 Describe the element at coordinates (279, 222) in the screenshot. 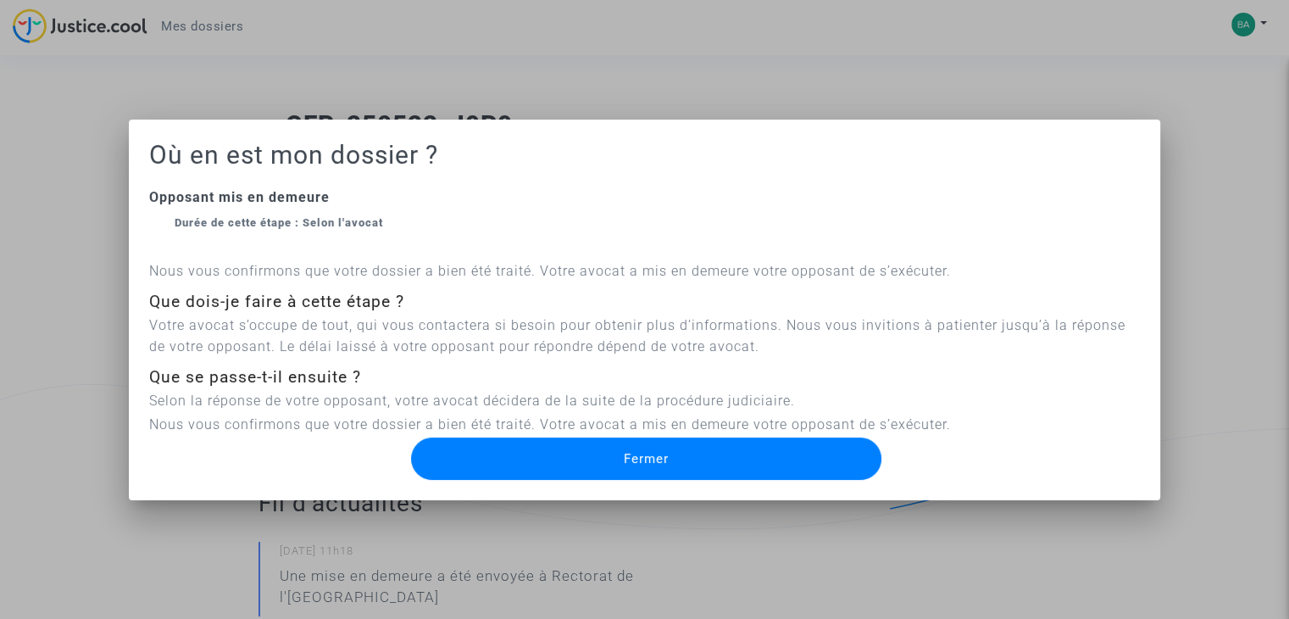

I see `strong: Durée de cette étape : Selon l'avocat` at that location.